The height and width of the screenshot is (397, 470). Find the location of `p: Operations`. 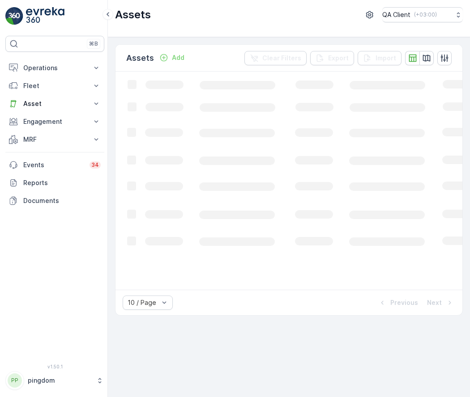

p: Operations is located at coordinates (55, 68).